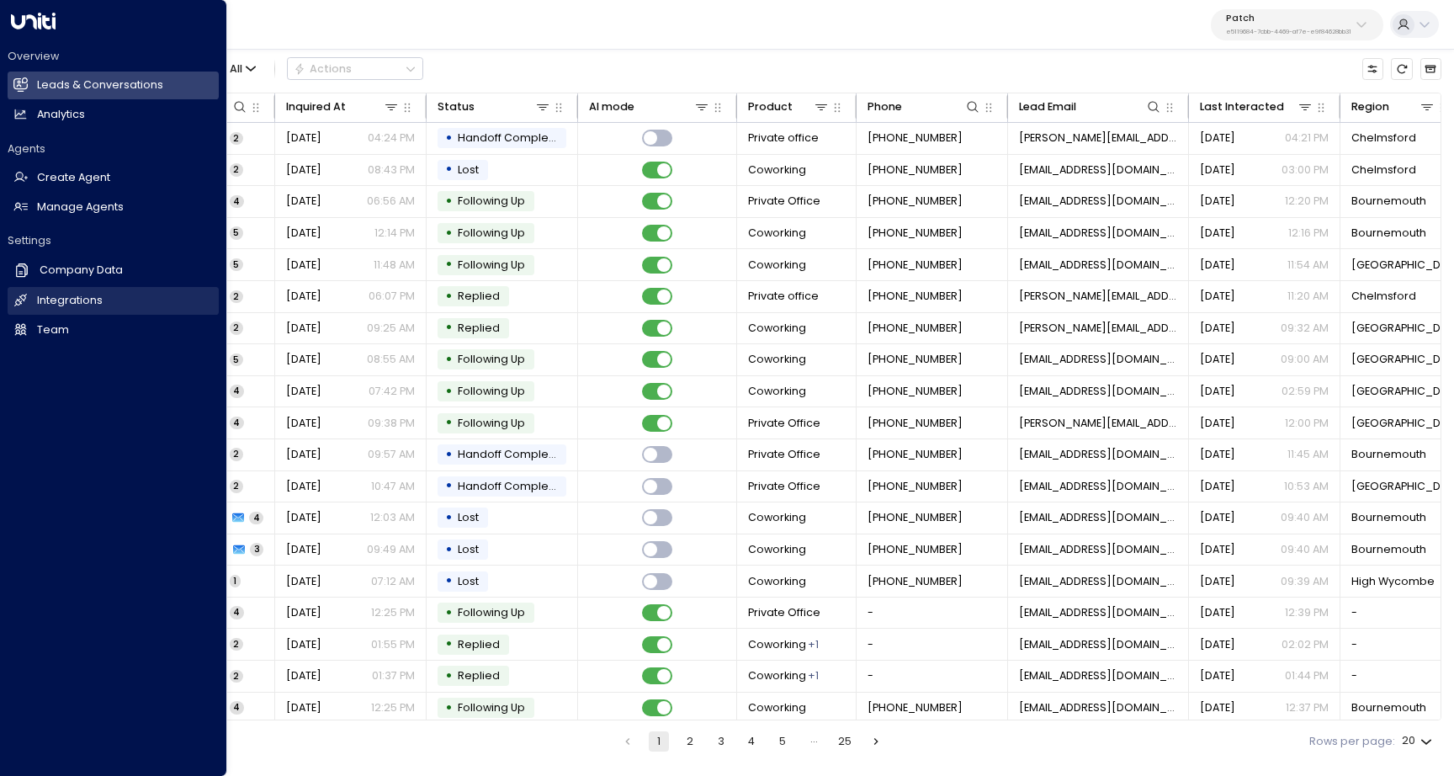 The image size is (1454, 776). Describe the element at coordinates (113, 207) in the screenshot. I see `a: Manage Agents` at that location.